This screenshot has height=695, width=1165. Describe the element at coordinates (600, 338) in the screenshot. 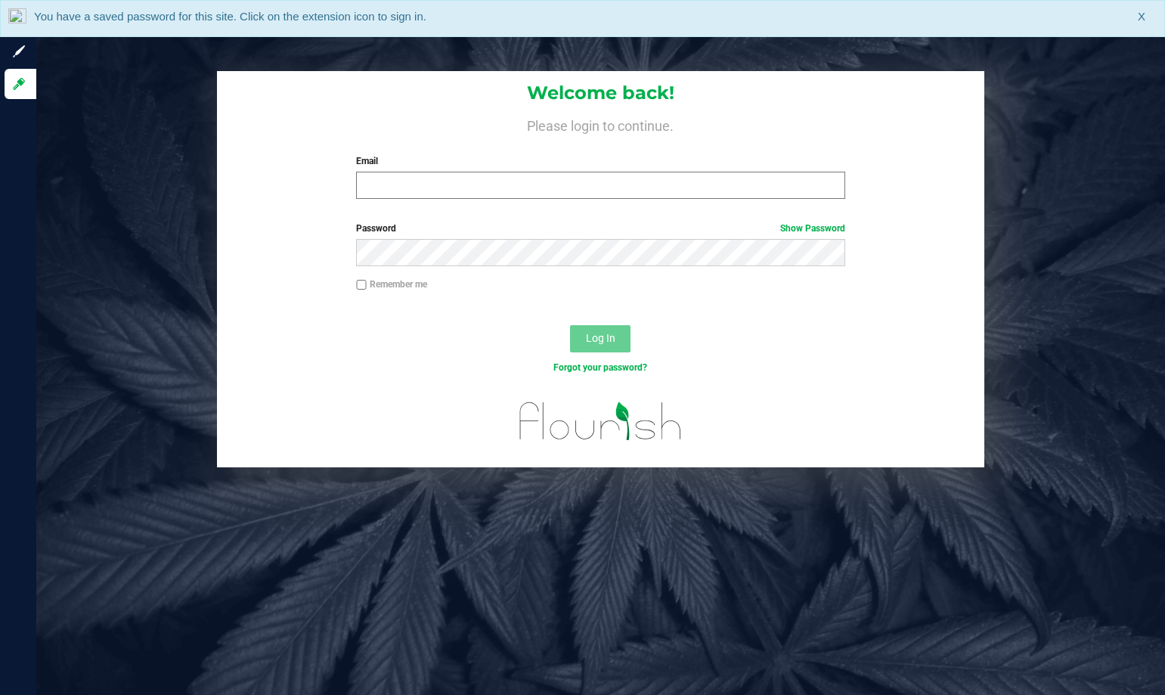

I see `span: Log In` at that location.